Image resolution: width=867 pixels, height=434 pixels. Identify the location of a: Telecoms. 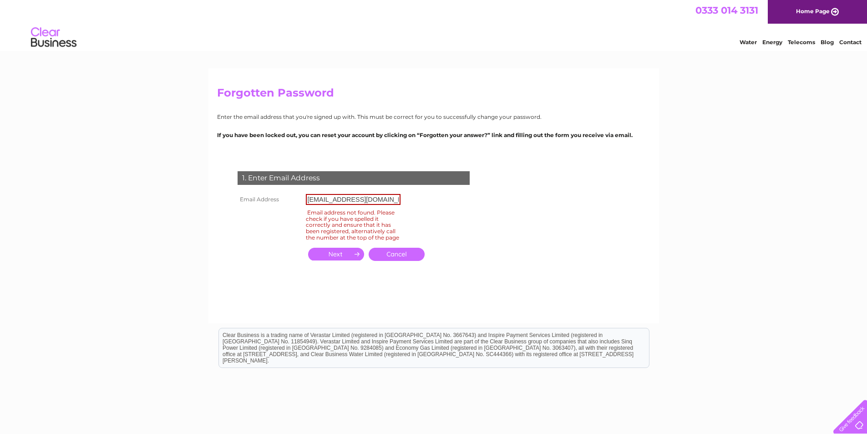
(802, 42).